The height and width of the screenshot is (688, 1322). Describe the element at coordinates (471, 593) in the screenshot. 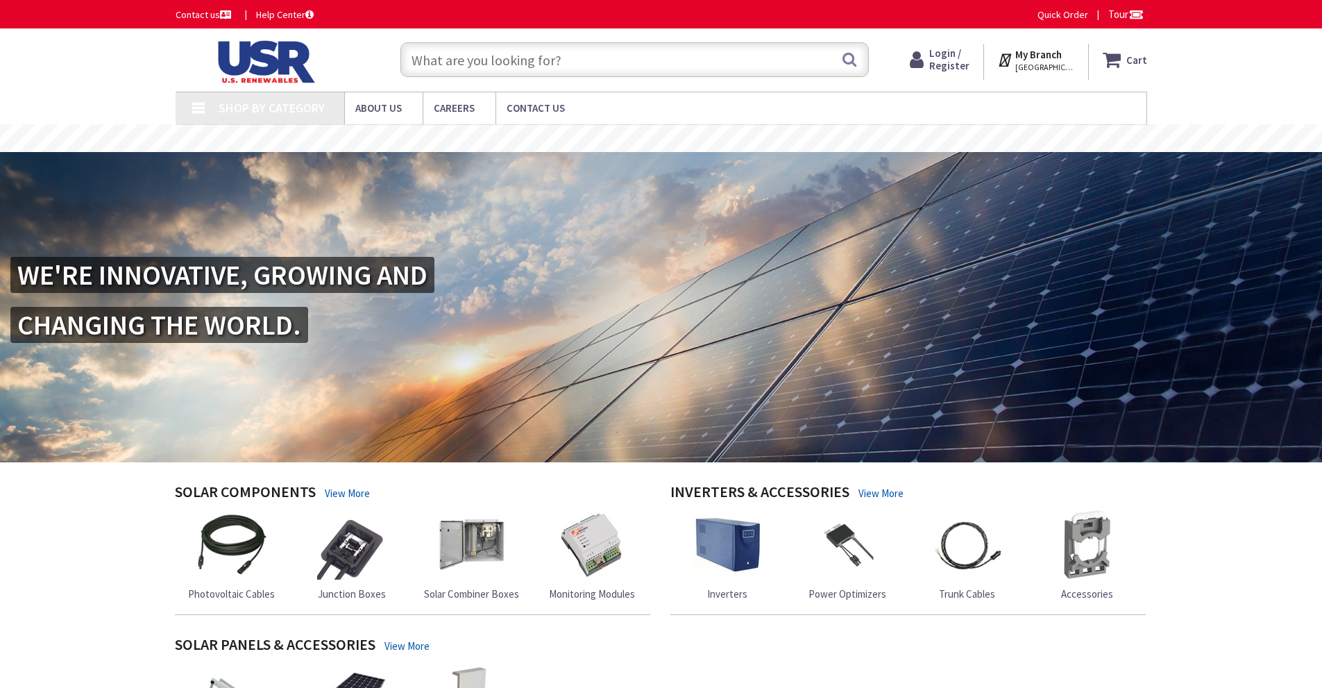

I see `span: Solar Combiner Boxes` at that location.